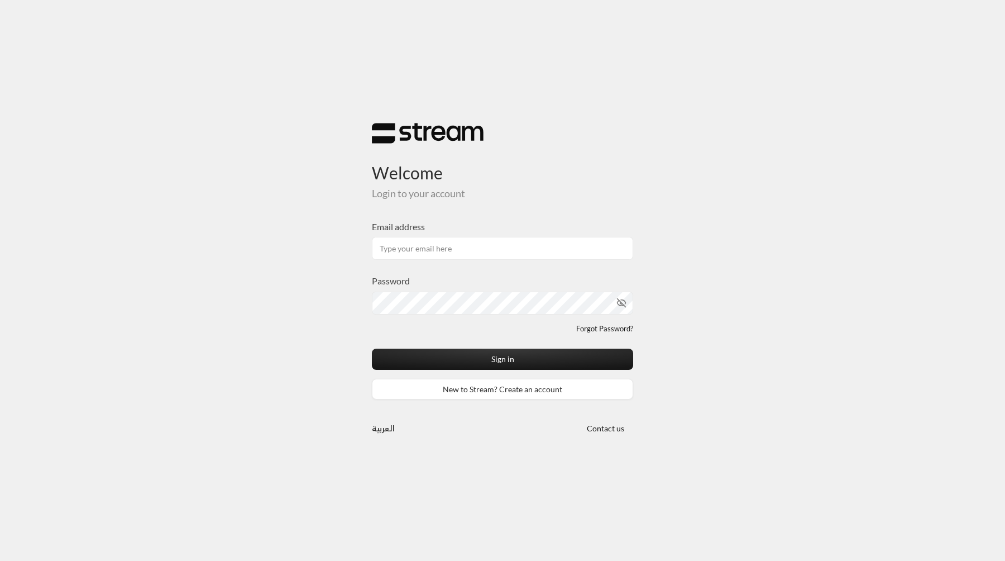  What do you see at coordinates (605, 428) in the screenshot?
I see `button: Contact us` at bounding box center [605, 428].